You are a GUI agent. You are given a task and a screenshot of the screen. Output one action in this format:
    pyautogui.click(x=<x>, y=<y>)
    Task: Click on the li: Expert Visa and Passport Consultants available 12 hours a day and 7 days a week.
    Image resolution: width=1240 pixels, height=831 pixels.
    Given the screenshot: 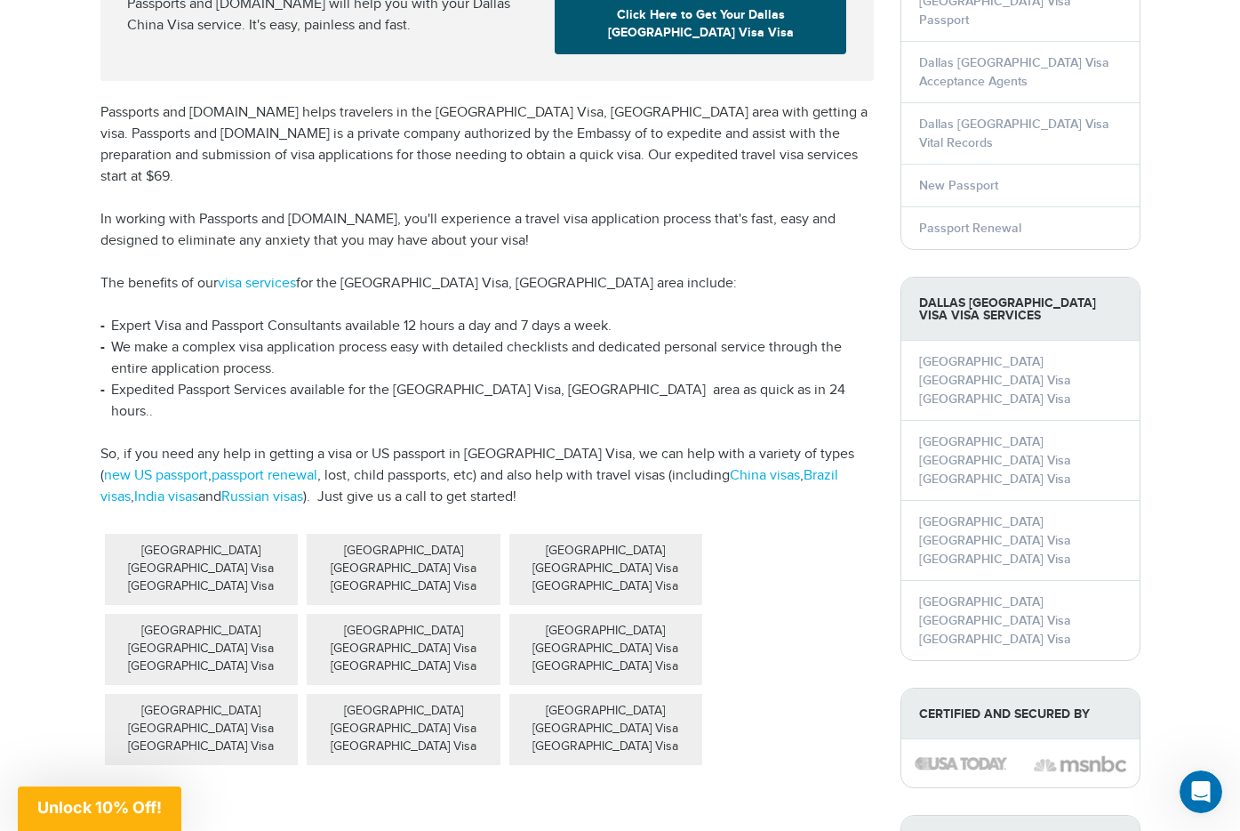 What is the action you would take?
    pyautogui.click(x=487, y=326)
    